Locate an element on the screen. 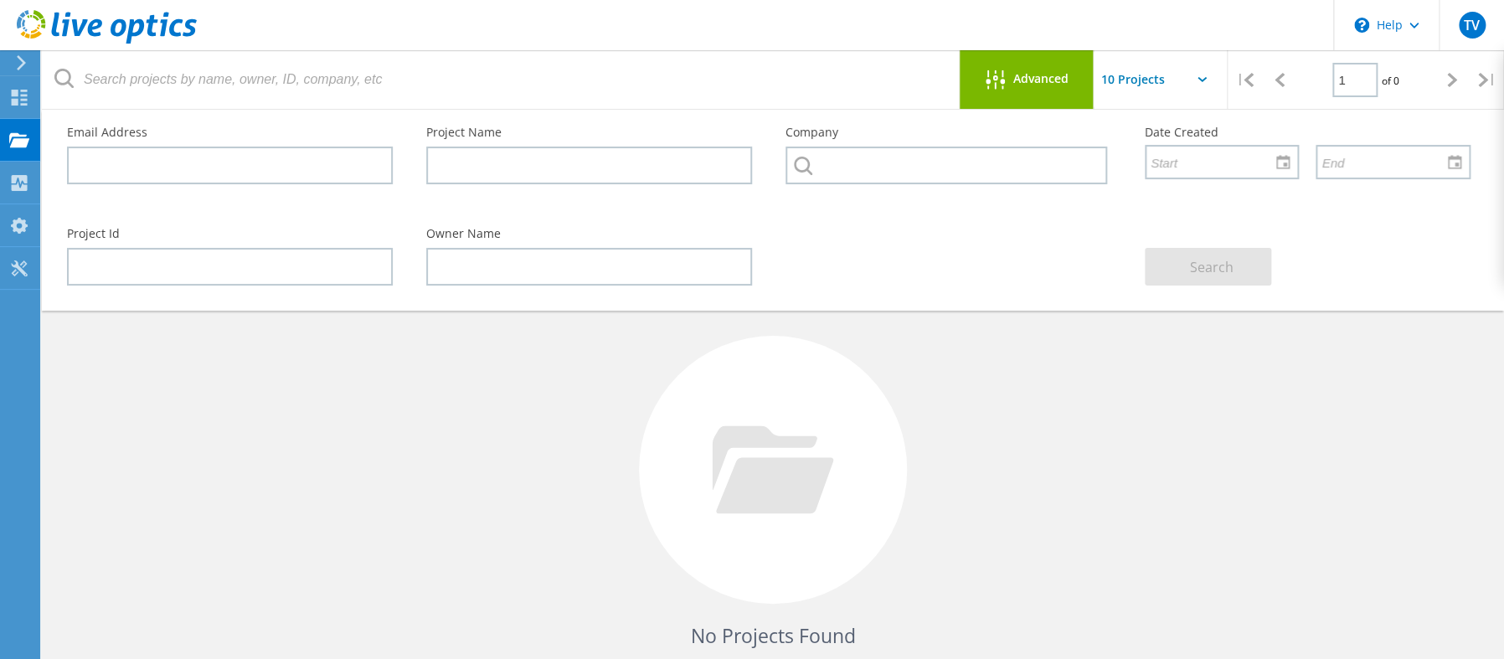  label: Date Created is located at coordinates (1307, 132).